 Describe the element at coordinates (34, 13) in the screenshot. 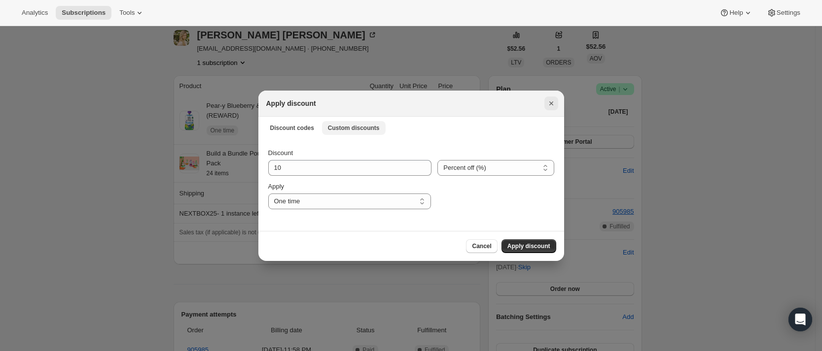

I see `button: Analytics` at that location.